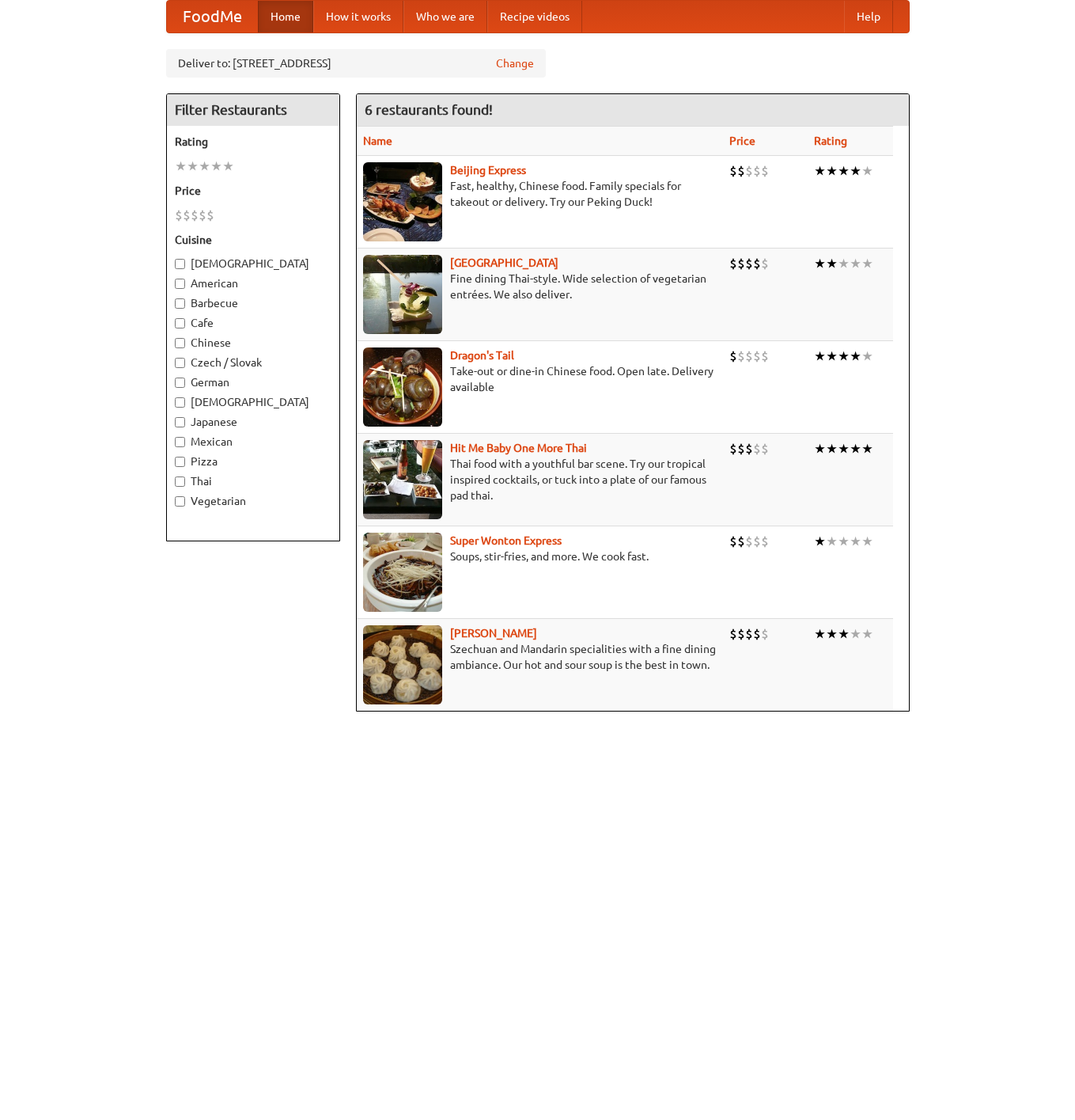 The height and width of the screenshot is (1120, 1075). What do you see at coordinates (212, 16) in the screenshot?
I see `a: FoodMe` at bounding box center [212, 16].